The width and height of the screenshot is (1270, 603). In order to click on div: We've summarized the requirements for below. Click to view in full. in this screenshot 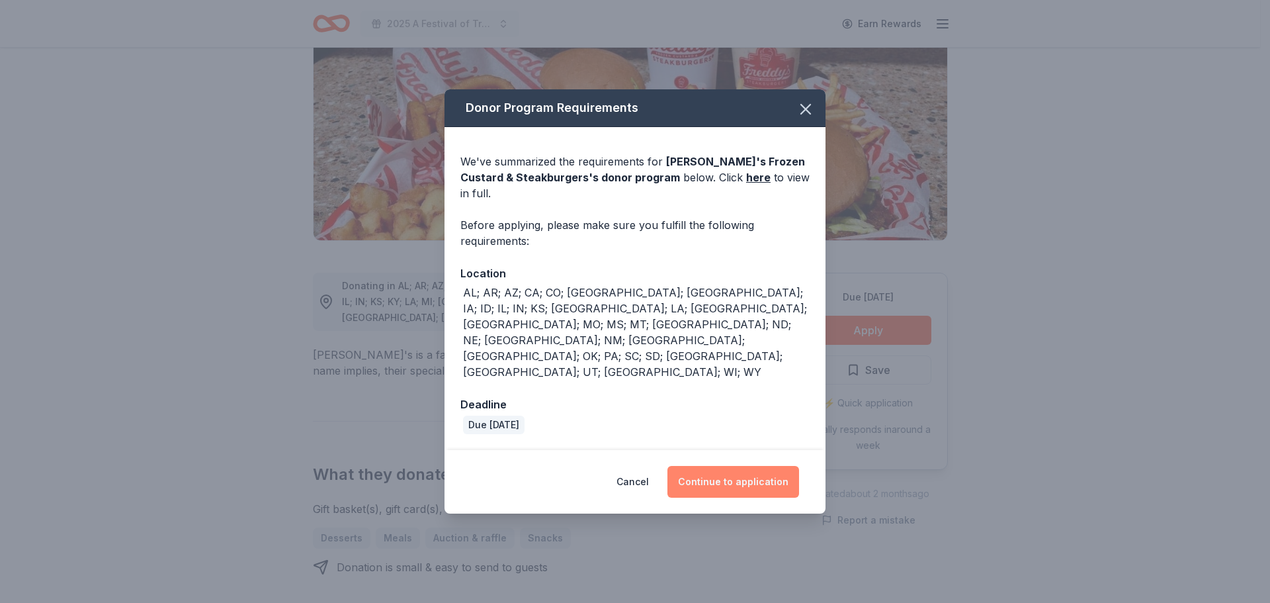, I will do `click(635, 177)`.